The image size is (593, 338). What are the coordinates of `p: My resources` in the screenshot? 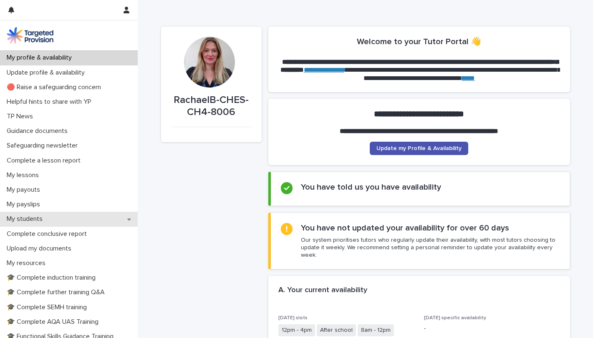 It's located at (28, 263).